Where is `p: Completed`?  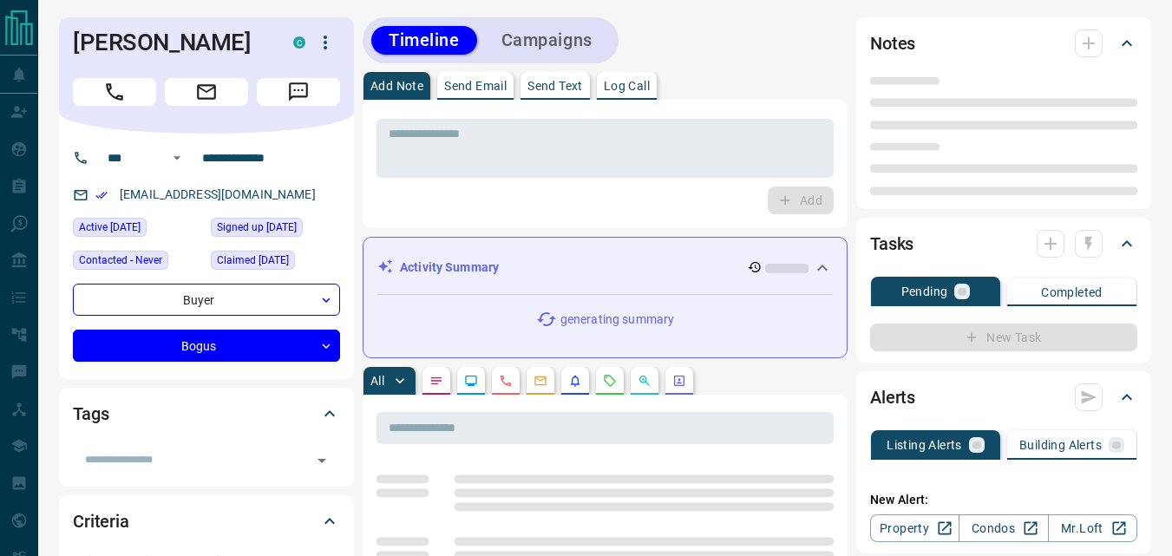
p: Completed is located at coordinates (1071, 292).